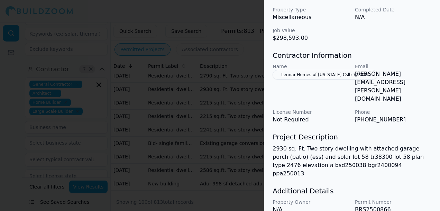  I want to click on p: Miscellaneous, so click(311, 17).